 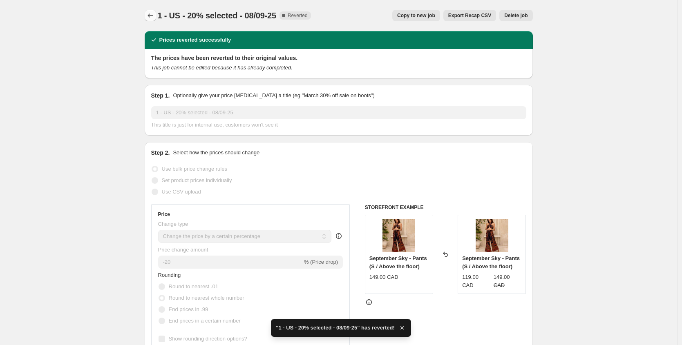 What do you see at coordinates (164, 215) in the screenshot?
I see `h3: Price` at bounding box center [164, 215].